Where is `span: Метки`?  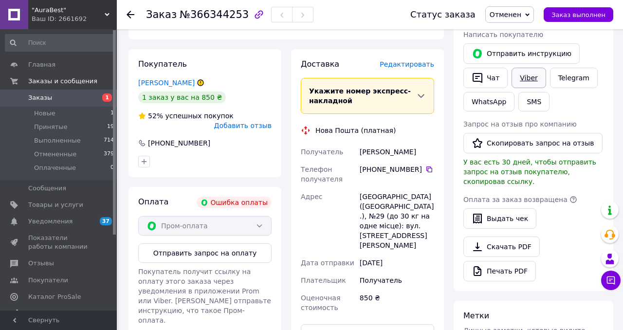 span: Метки is located at coordinates (476, 315).